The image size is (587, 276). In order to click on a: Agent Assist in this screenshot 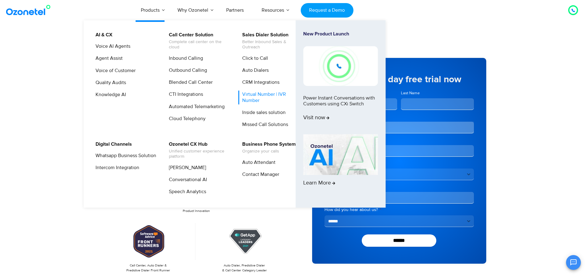, I will do `click(107, 58)`.